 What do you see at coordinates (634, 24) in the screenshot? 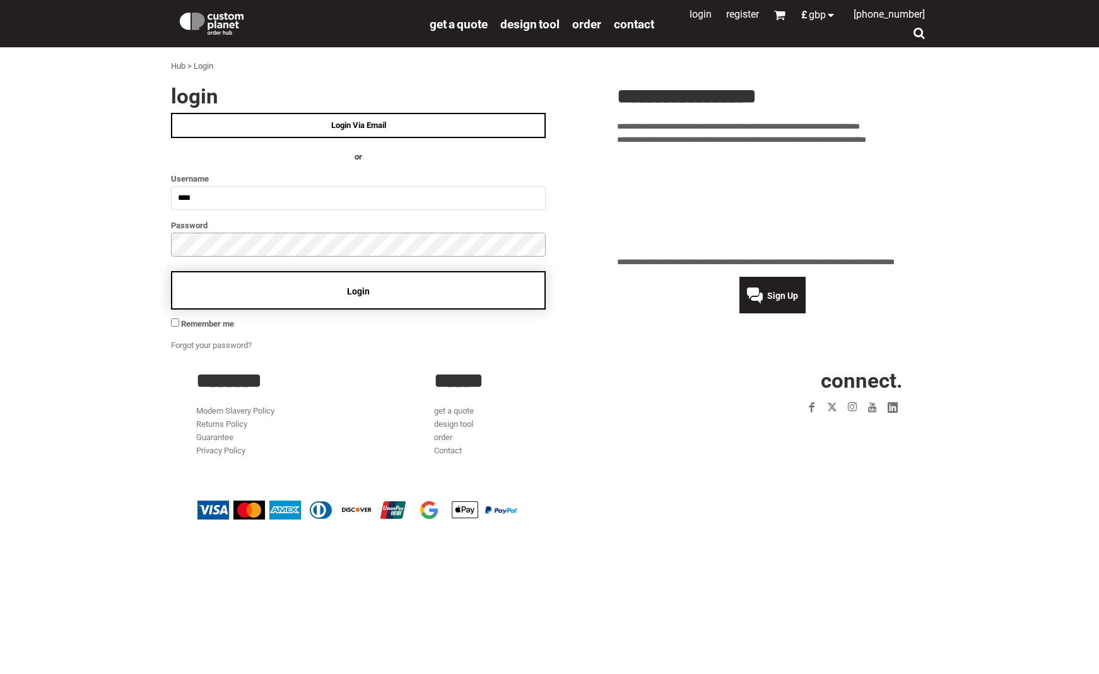
I see `span: Contact` at bounding box center [634, 24].